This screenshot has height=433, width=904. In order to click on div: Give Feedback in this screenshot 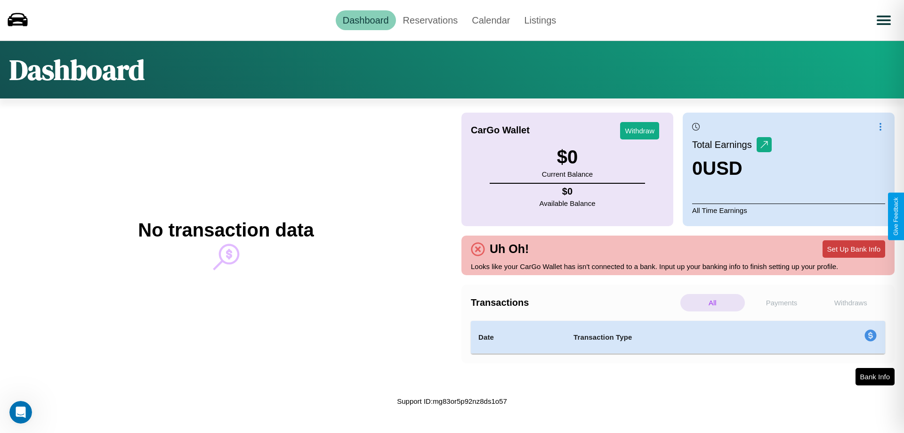, I will do `click(896, 216)`.